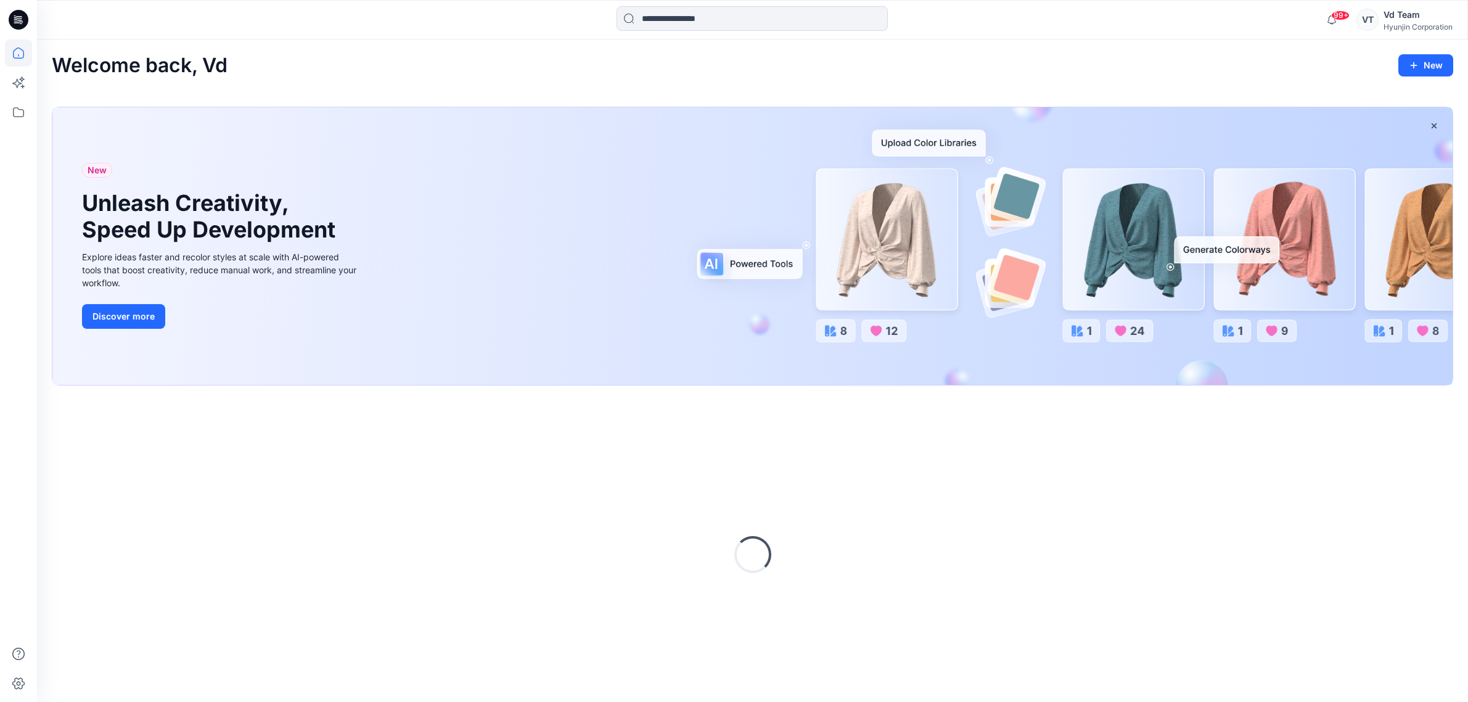 This screenshot has height=702, width=1468. What do you see at coordinates (97, 170) in the screenshot?
I see `span: New` at bounding box center [97, 170].